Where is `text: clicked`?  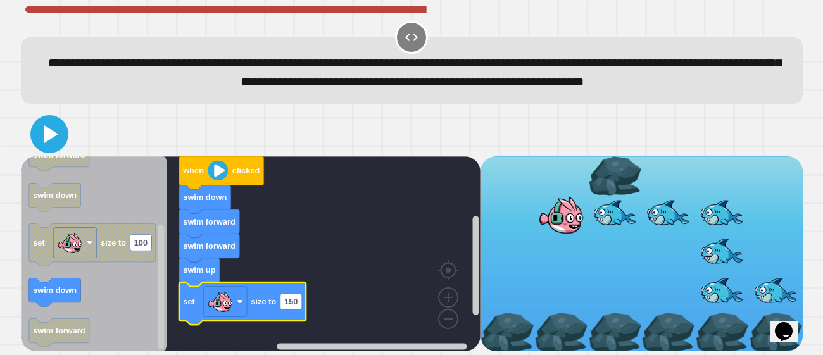
text: clicked is located at coordinates (245, 170).